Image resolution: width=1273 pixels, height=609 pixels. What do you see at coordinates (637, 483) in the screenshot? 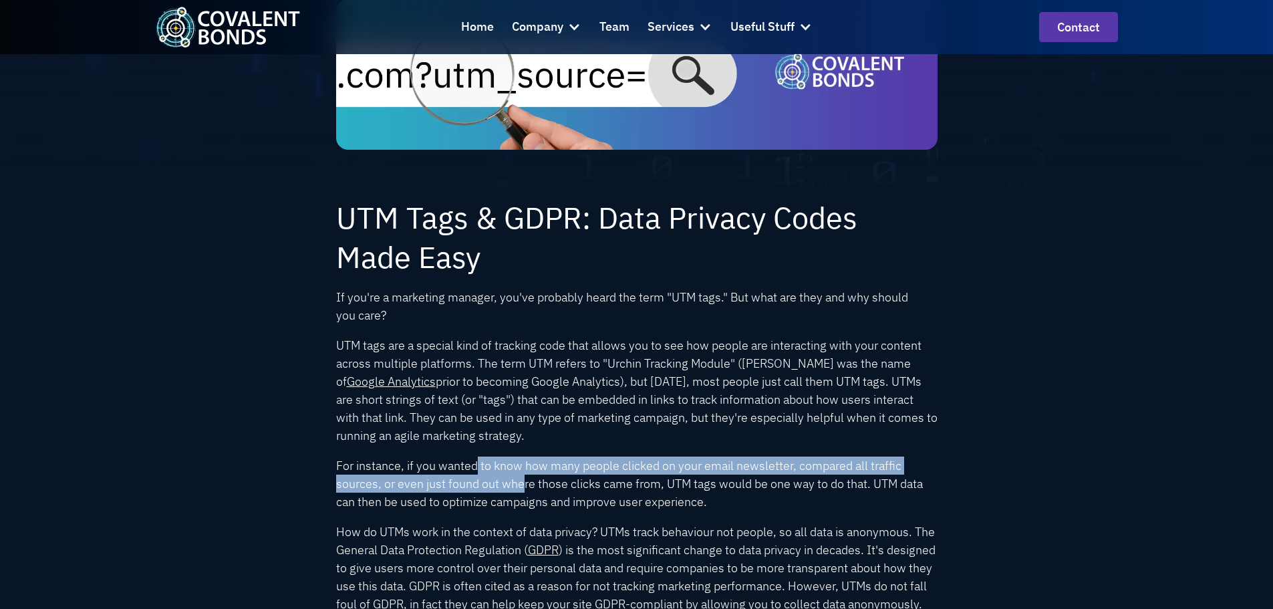
I see `p: For instance, if you wanted to know how many people clicked on your email newsletter, compared al...` at bounding box center [637, 483].